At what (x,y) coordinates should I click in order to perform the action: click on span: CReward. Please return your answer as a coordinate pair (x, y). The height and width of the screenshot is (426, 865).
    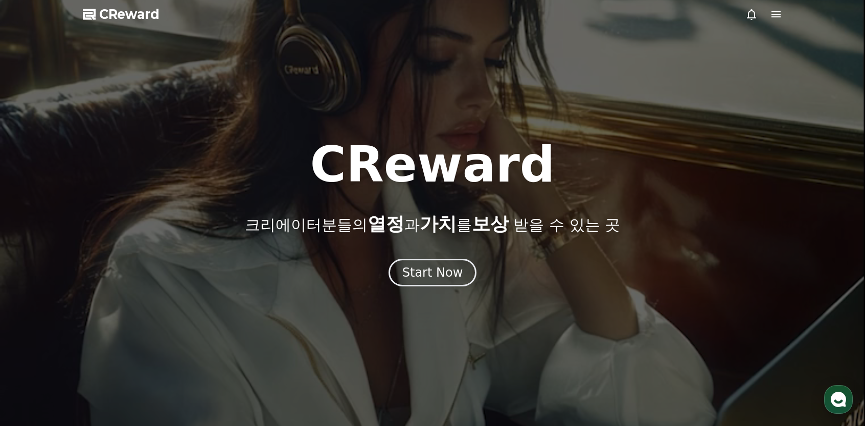
    Looking at the image, I should click on (129, 14).